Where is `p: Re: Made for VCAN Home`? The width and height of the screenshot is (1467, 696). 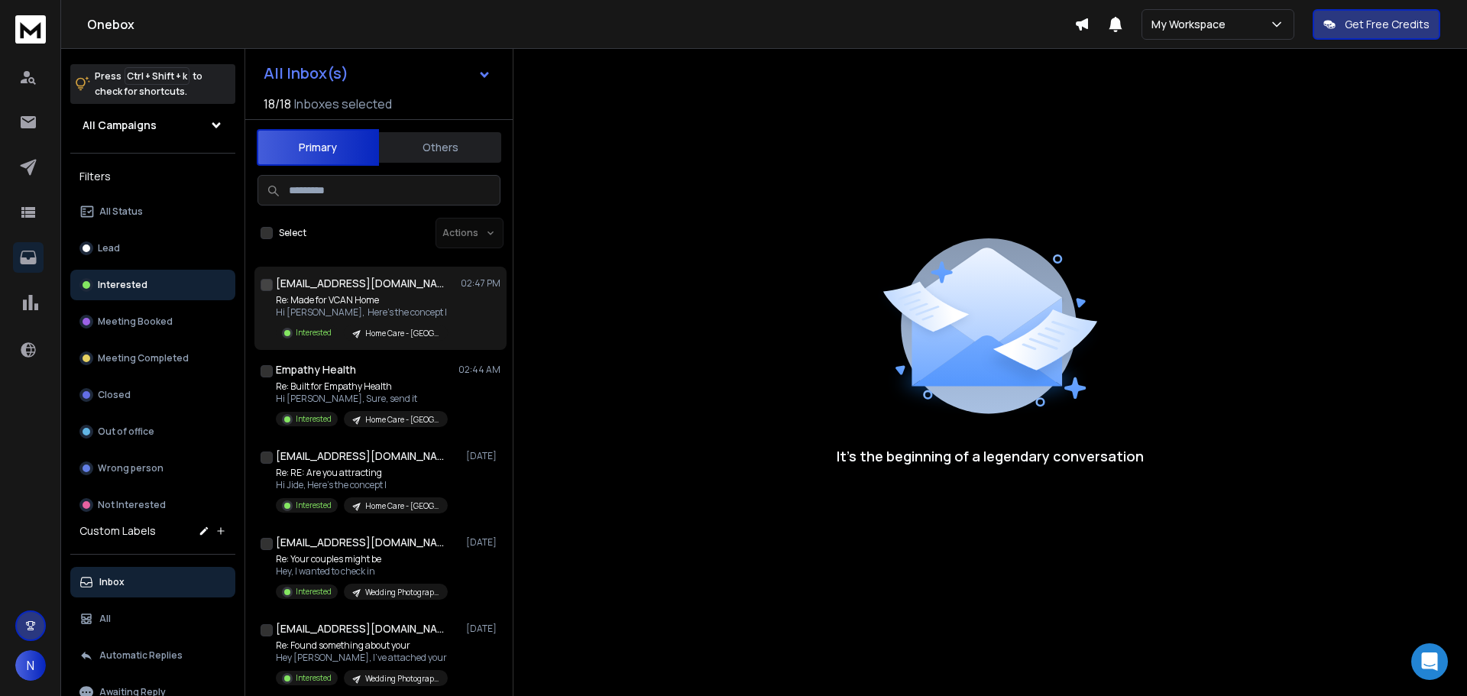
p: Re: Made for VCAN Home is located at coordinates (361, 300).